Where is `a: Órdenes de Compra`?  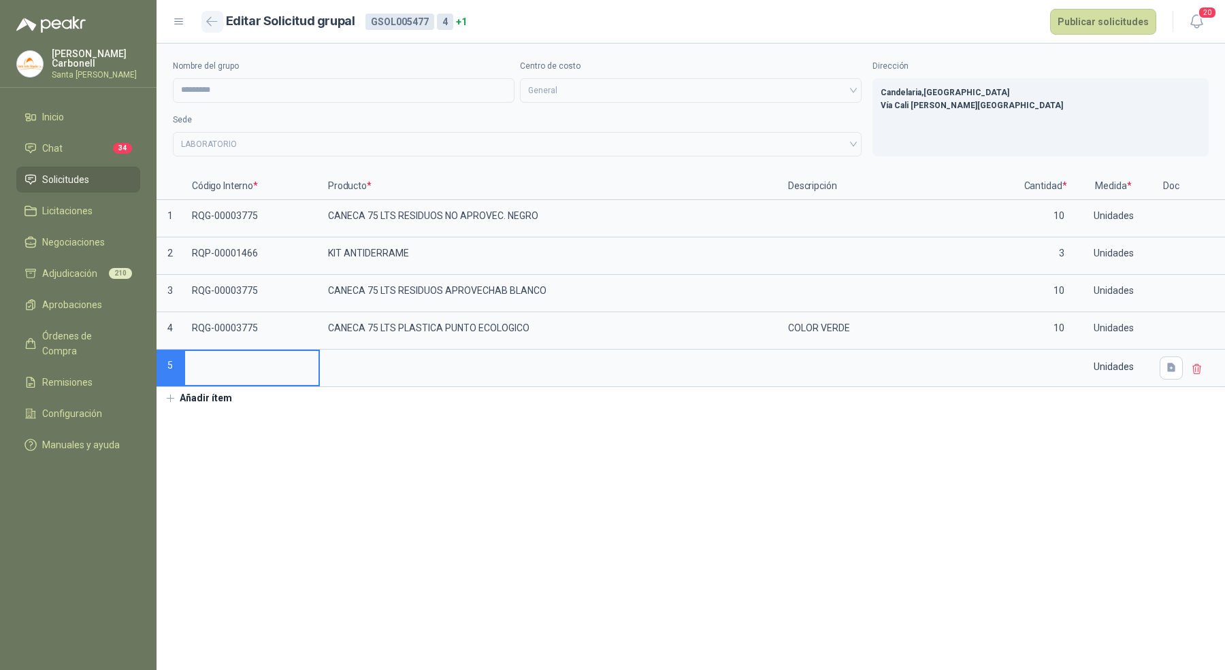
a: Órdenes de Compra is located at coordinates (78, 344).